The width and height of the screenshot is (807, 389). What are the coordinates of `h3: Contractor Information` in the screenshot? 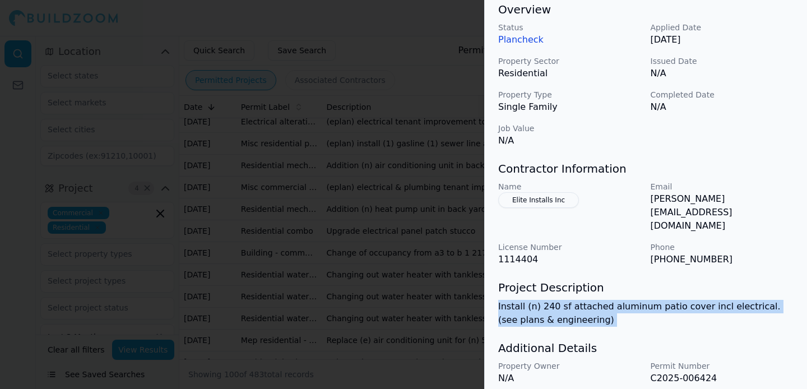 It's located at (646, 169).